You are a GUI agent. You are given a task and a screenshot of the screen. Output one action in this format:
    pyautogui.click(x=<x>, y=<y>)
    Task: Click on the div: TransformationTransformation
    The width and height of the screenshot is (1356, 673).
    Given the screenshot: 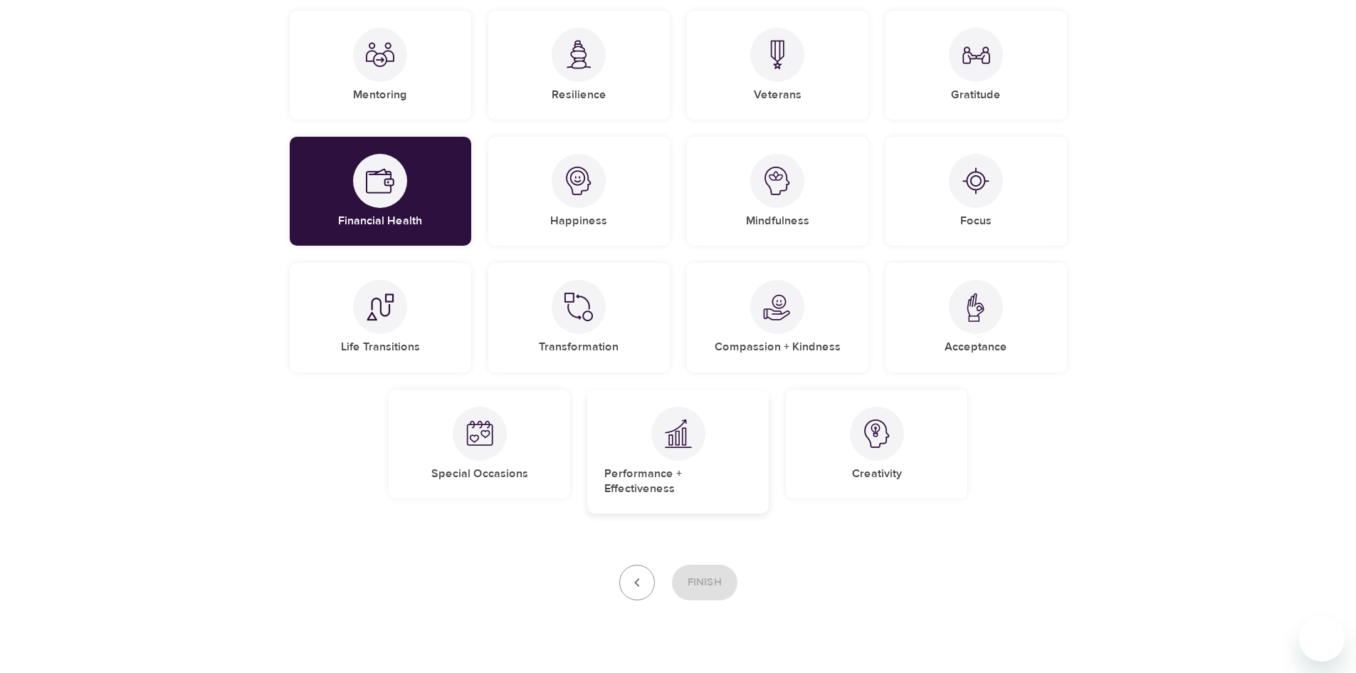 What is the action you would take?
    pyautogui.click(x=579, y=317)
    